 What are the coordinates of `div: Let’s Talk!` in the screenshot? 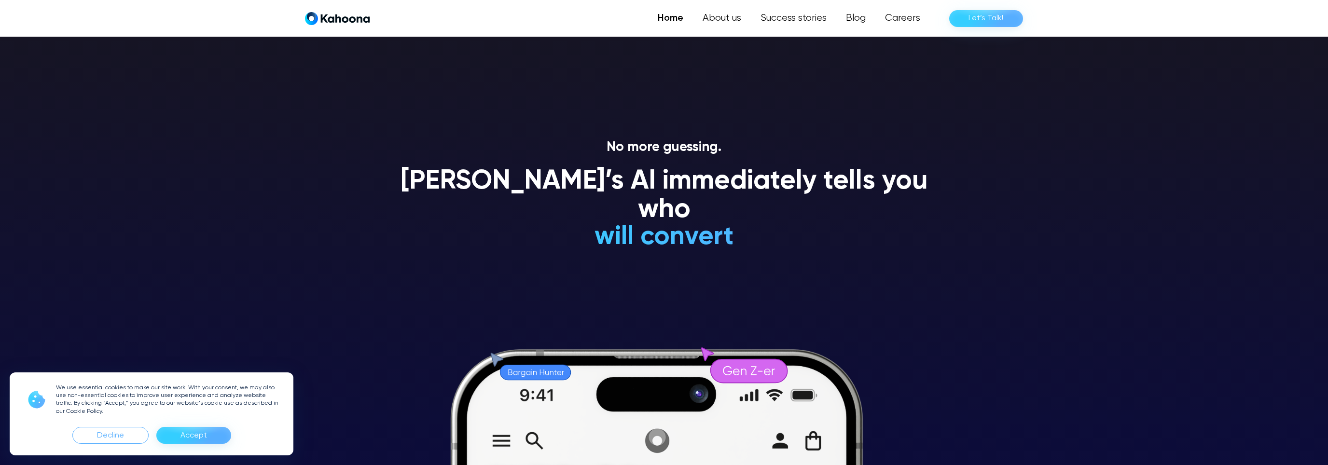 It's located at (986, 18).